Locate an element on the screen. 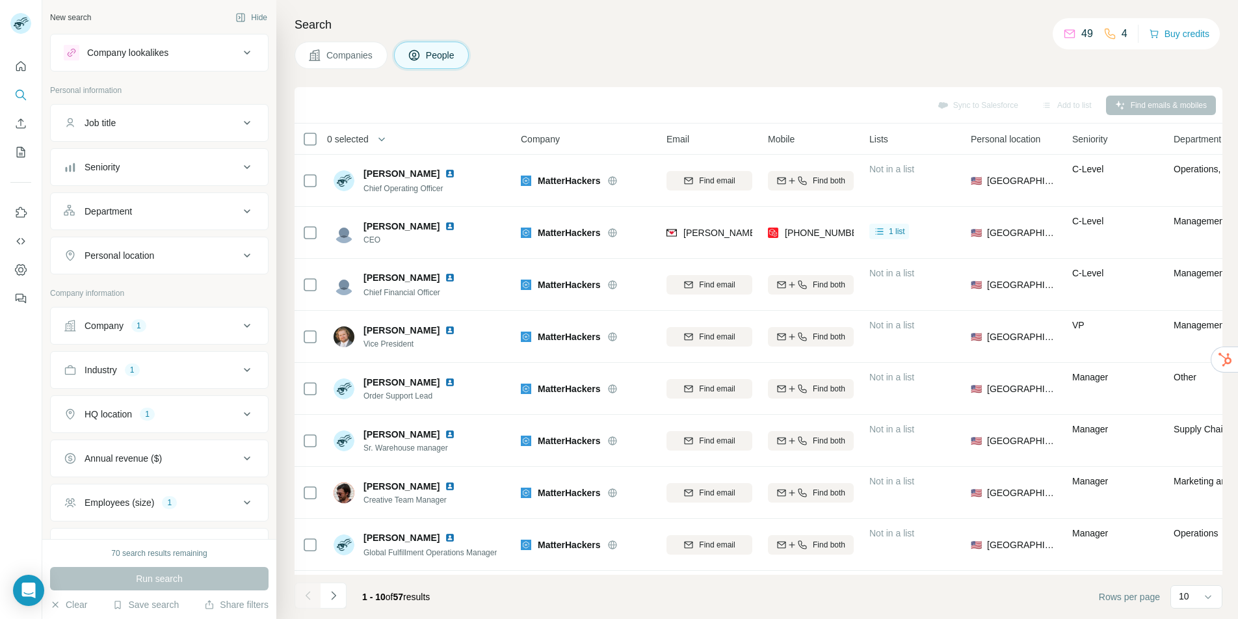 The height and width of the screenshot is (619, 1238). span: People is located at coordinates (441, 55).